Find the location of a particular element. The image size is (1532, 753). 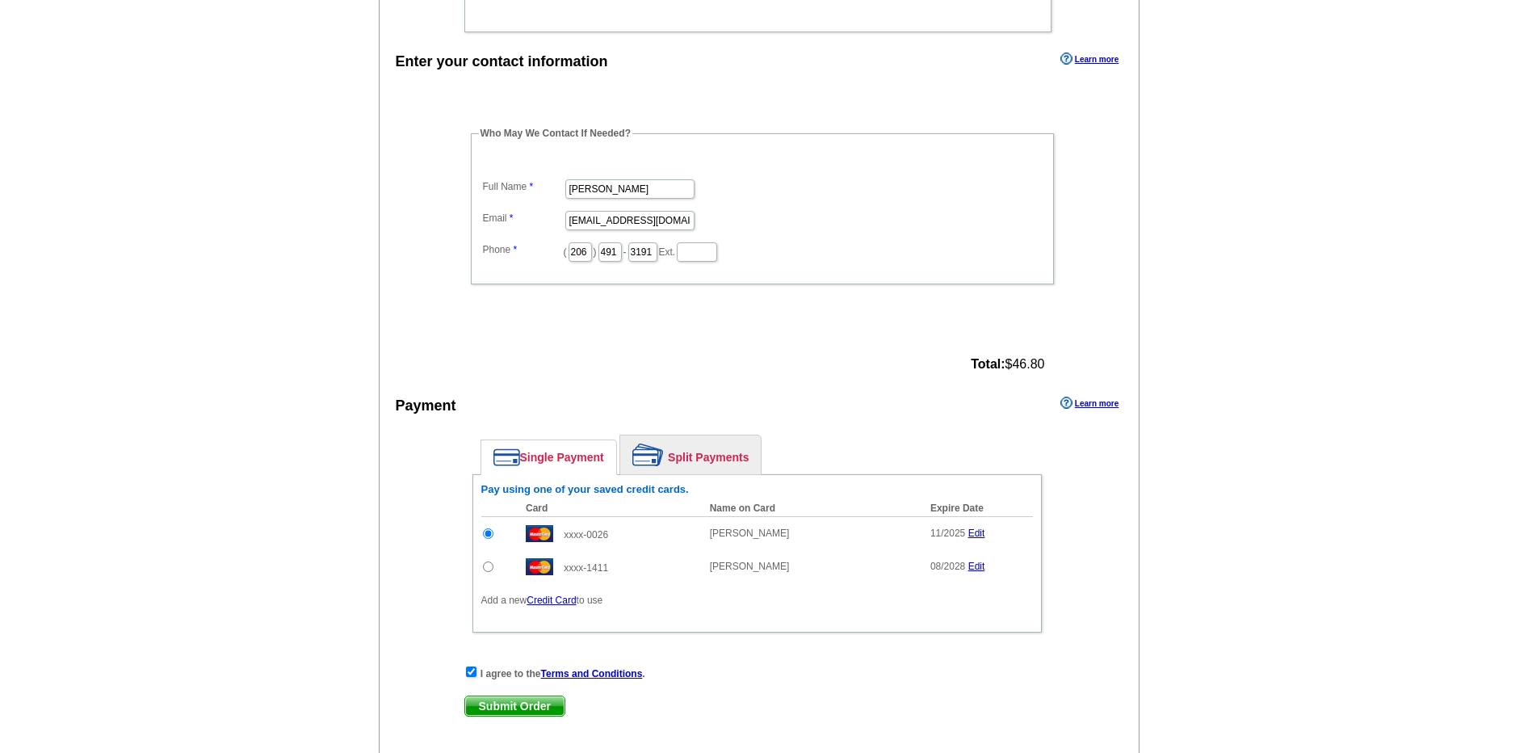

th: Card is located at coordinates (610, 508).